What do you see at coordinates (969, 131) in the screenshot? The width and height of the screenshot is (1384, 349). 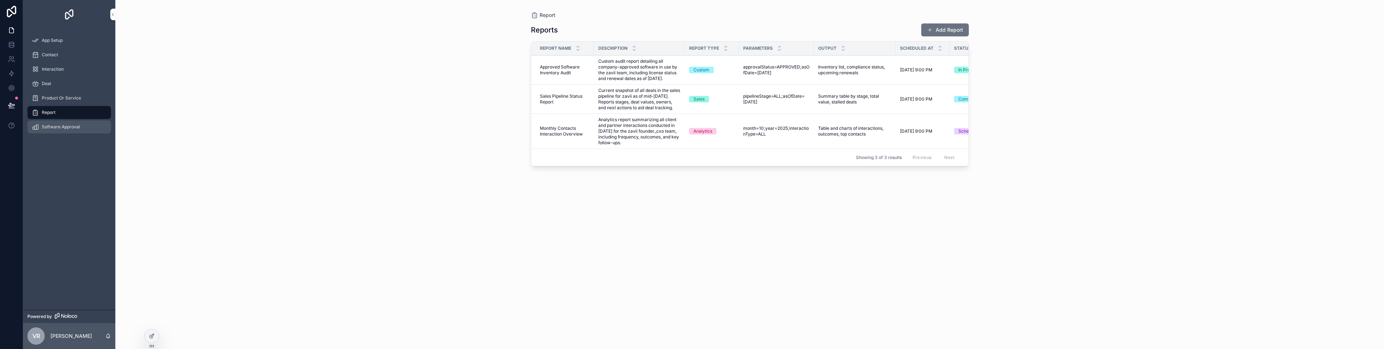 I see `div: Scheduled` at bounding box center [969, 131].